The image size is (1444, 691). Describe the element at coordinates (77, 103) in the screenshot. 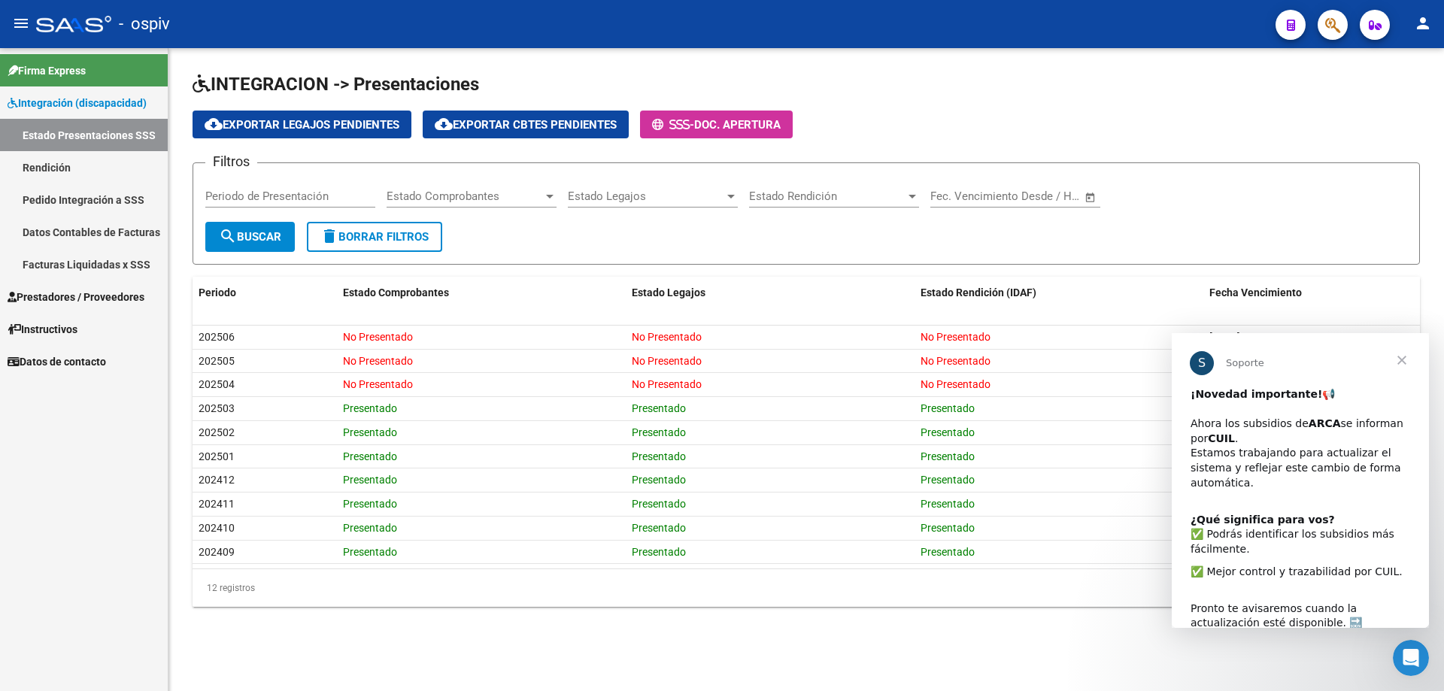

I see `span: Integración (discapacidad)` at that location.